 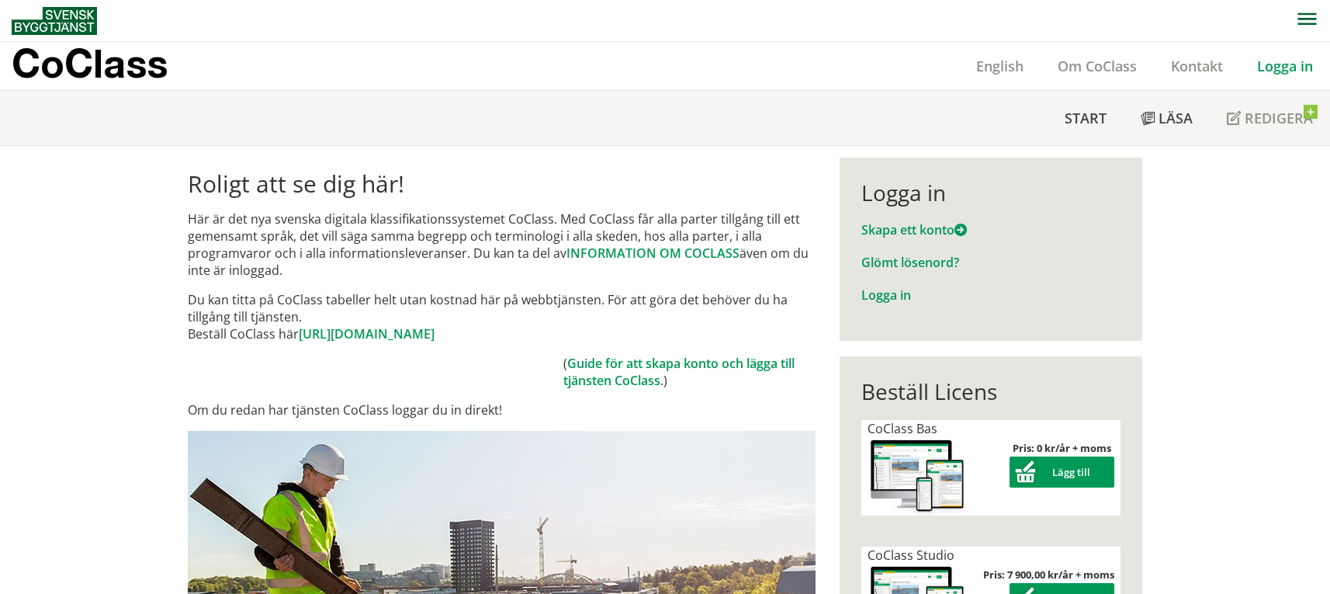 What do you see at coordinates (1048, 574) in the screenshot?
I see `strong: Pris: 7 900,00 kr/år + moms` at bounding box center [1048, 574].